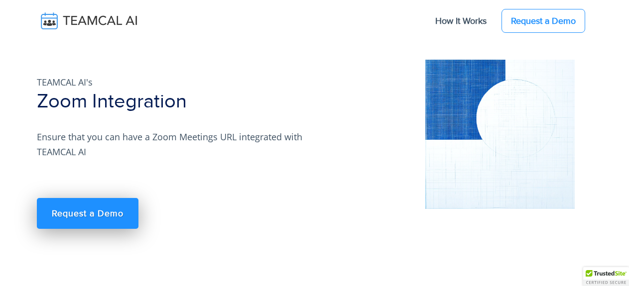 Image resolution: width=629 pixels, height=286 pixels. What do you see at coordinates (606, 277) in the screenshot?
I see `div: TrustedSite Certified` at bounding box center [606, 277].